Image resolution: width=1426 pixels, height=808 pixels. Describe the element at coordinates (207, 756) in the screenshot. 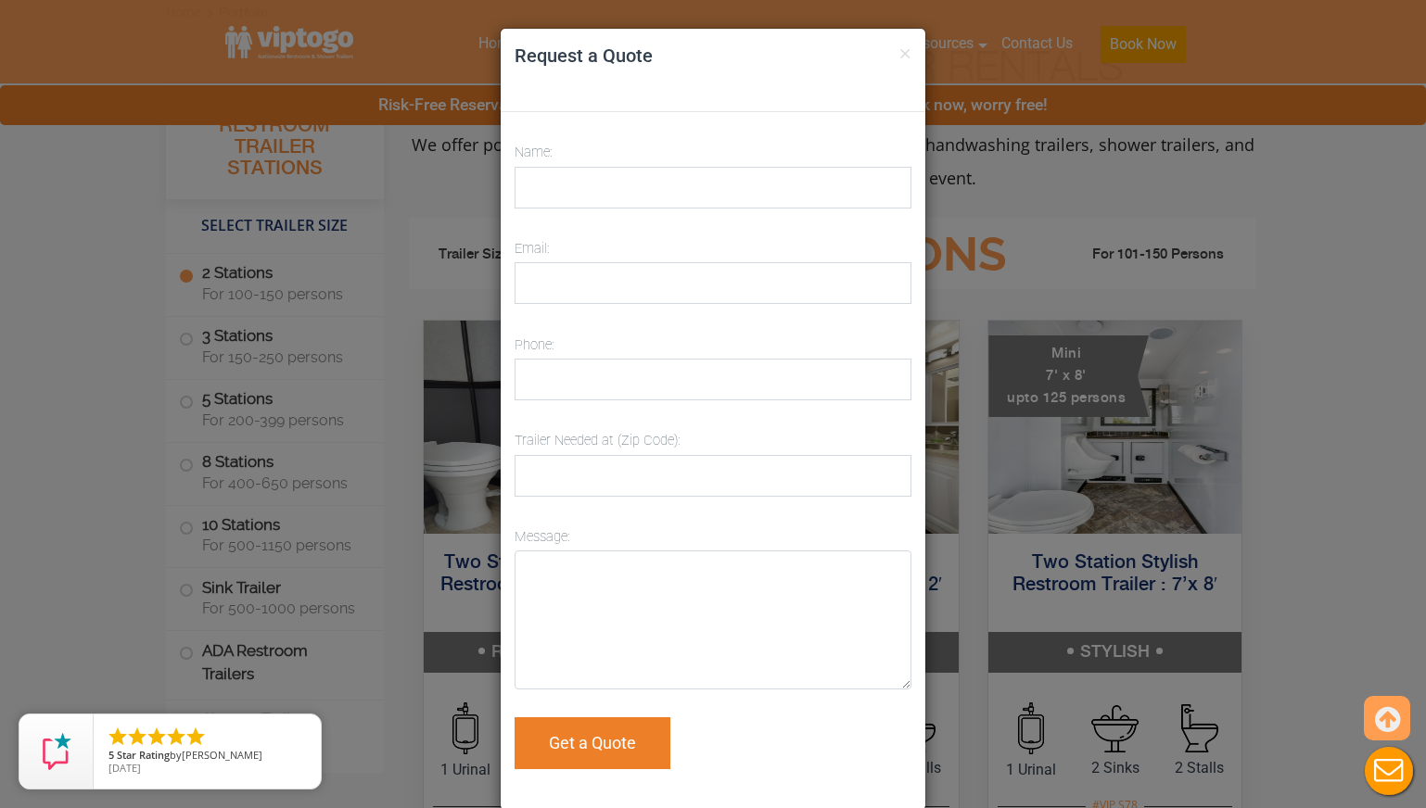

I see `span: by` at that location.